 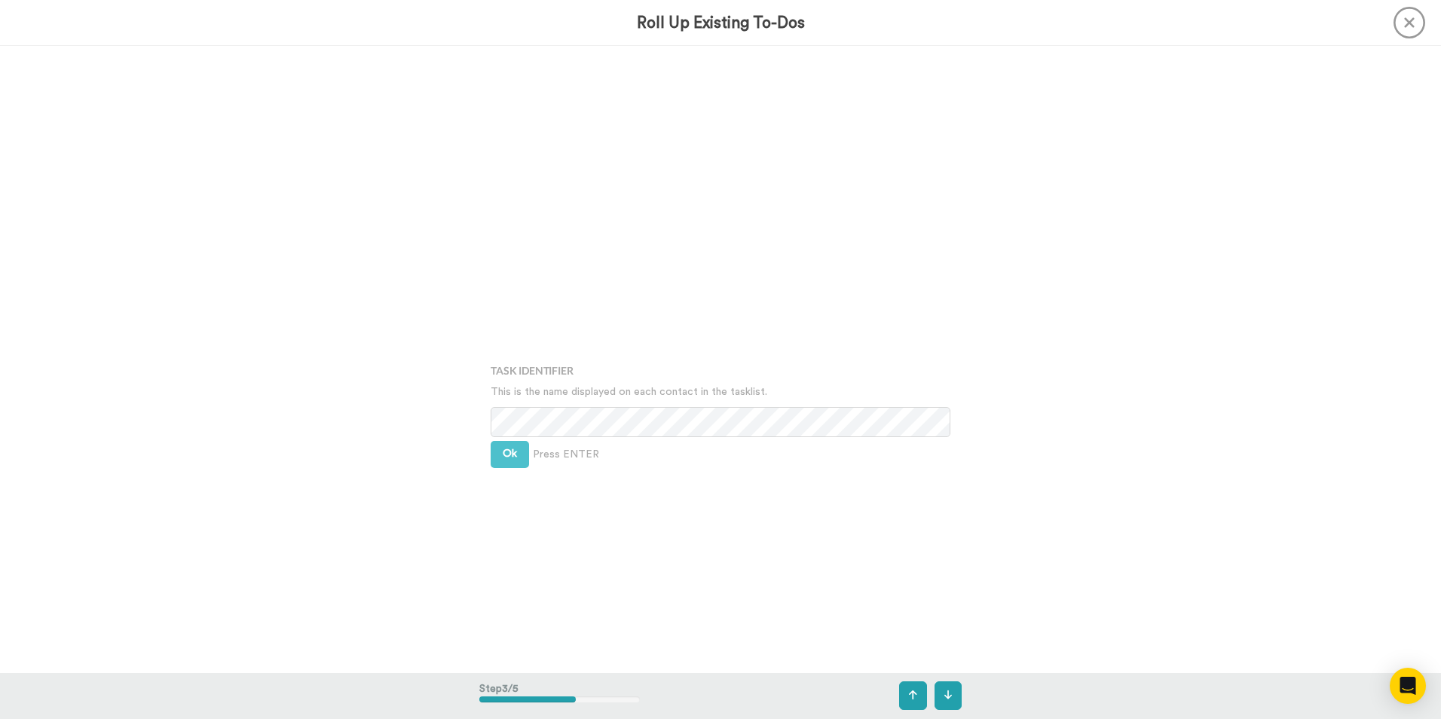 What do you see at coordinates (720, 370) in the screenshot?
I see `h4: Task Identifier` at bounding box center [720, 370].